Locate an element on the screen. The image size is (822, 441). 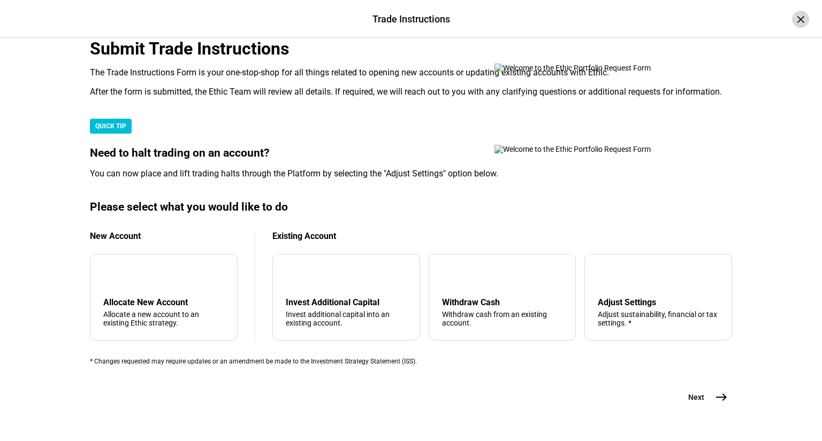
mat-icon: add is located at coordinates (112, 276).